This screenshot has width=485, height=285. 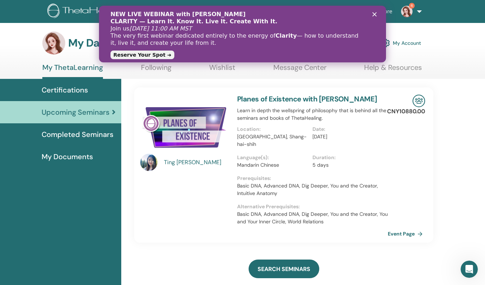 I want to click on a: Wishlist, so click(x=222, y=70).